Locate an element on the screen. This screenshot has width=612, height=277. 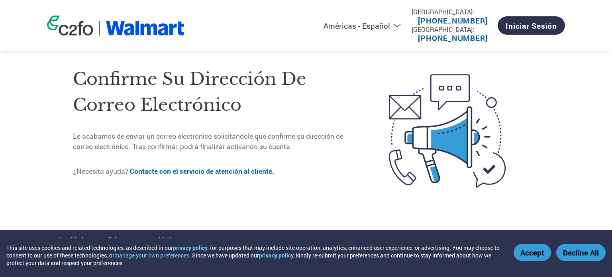
p: © 2024 Pollen, Inc. Reservados todos los derechos/Pendiente de patentes is located at coordinates (473, 239).